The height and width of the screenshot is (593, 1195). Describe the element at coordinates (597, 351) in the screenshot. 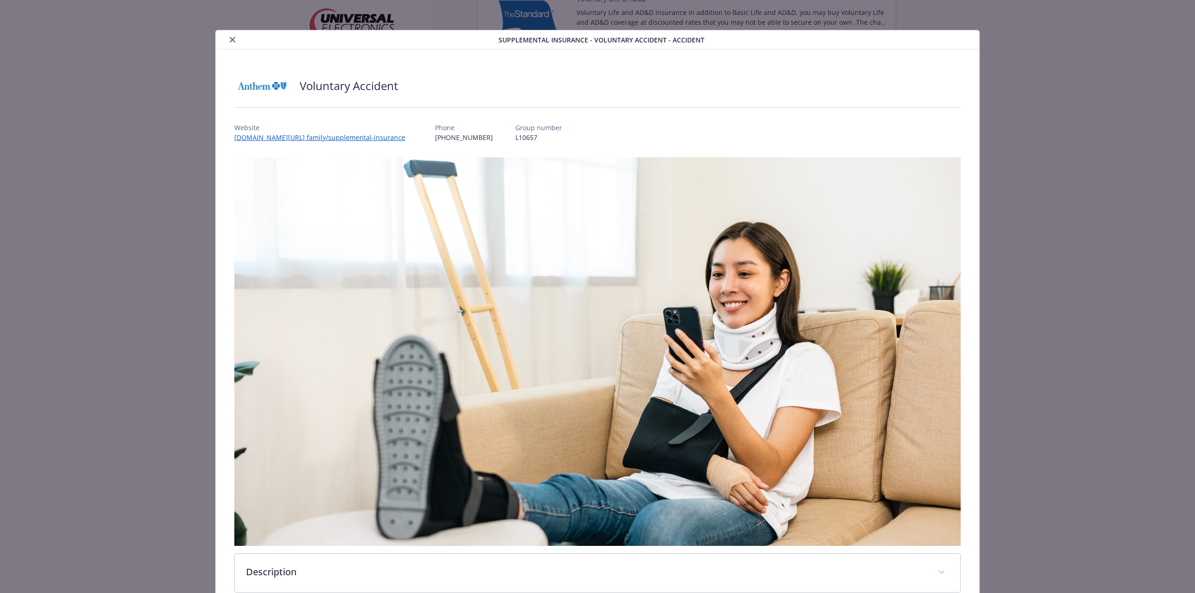

I see `img: banner` at that location.